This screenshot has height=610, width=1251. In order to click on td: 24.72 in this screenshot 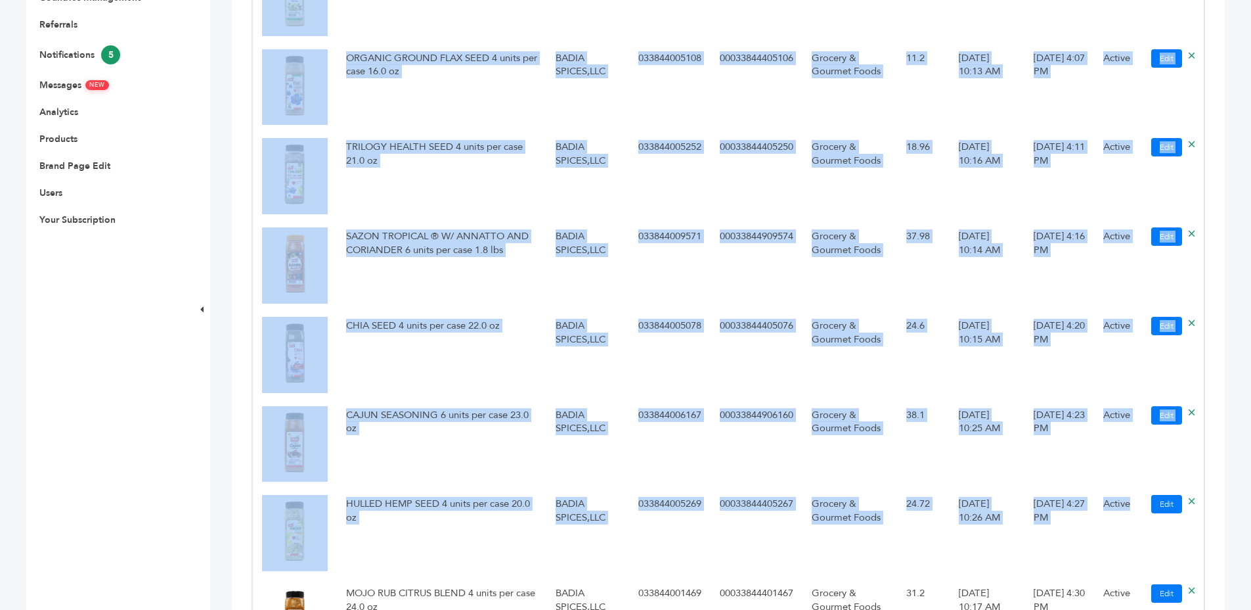, I will do `click(923, 533)`.